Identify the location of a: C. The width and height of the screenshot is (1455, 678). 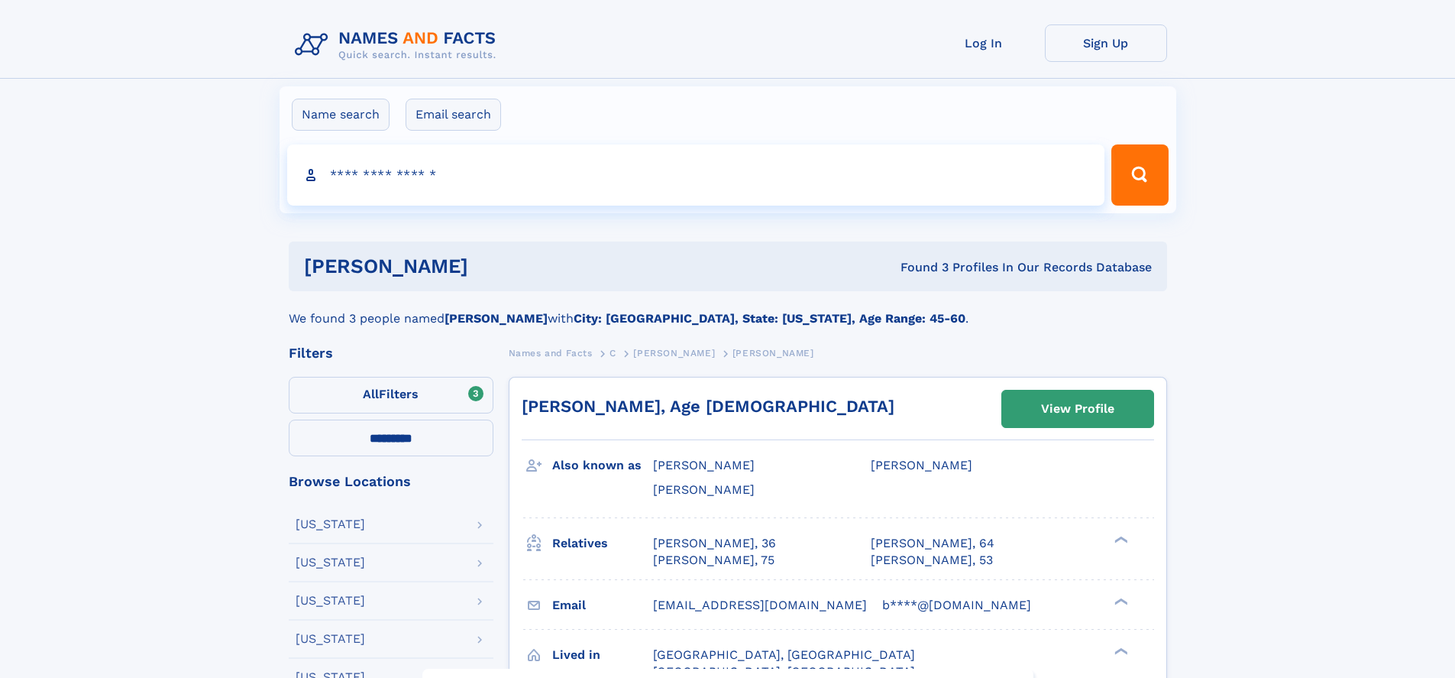
(613, 352).